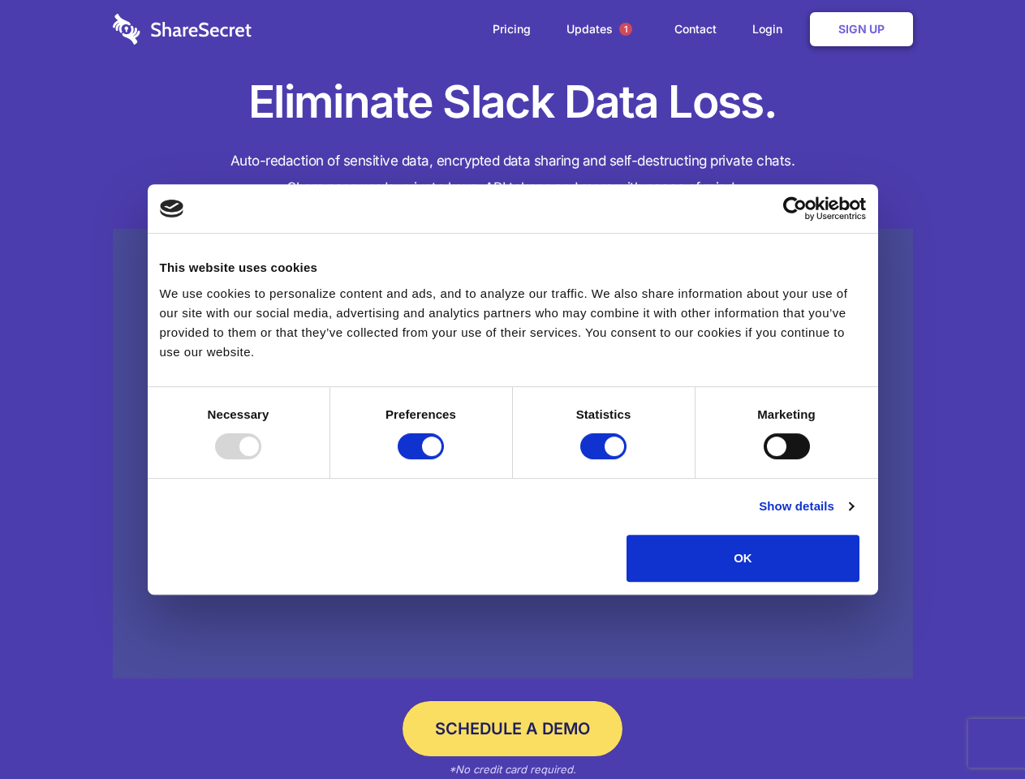  Describe the element at coordinates (513, 102) in the screenshot. I see `h1: Eliminate Slack Data Loss.` at that location.